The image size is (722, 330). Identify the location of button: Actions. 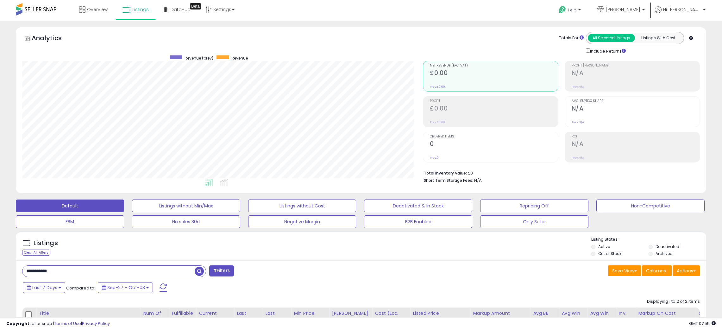
(686, 271).